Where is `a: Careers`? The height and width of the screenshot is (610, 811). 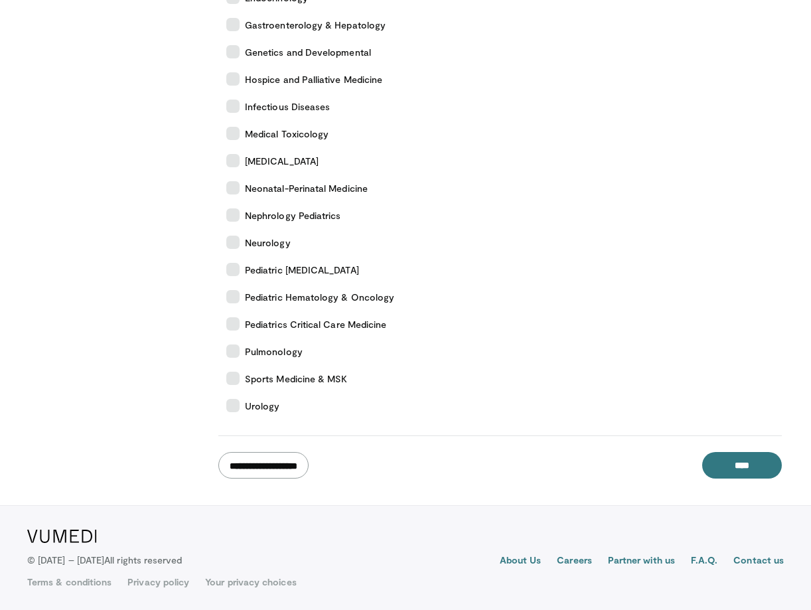
a: Careers is located at coordinates (574, 561).